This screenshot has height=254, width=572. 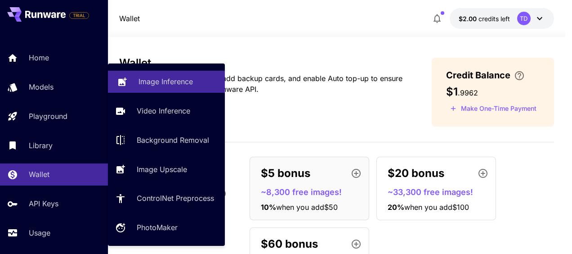 What do you see at coordinates (286, 173) in the screenshot?
I see `p: $5 bonus` at bounding box center [286, 173].